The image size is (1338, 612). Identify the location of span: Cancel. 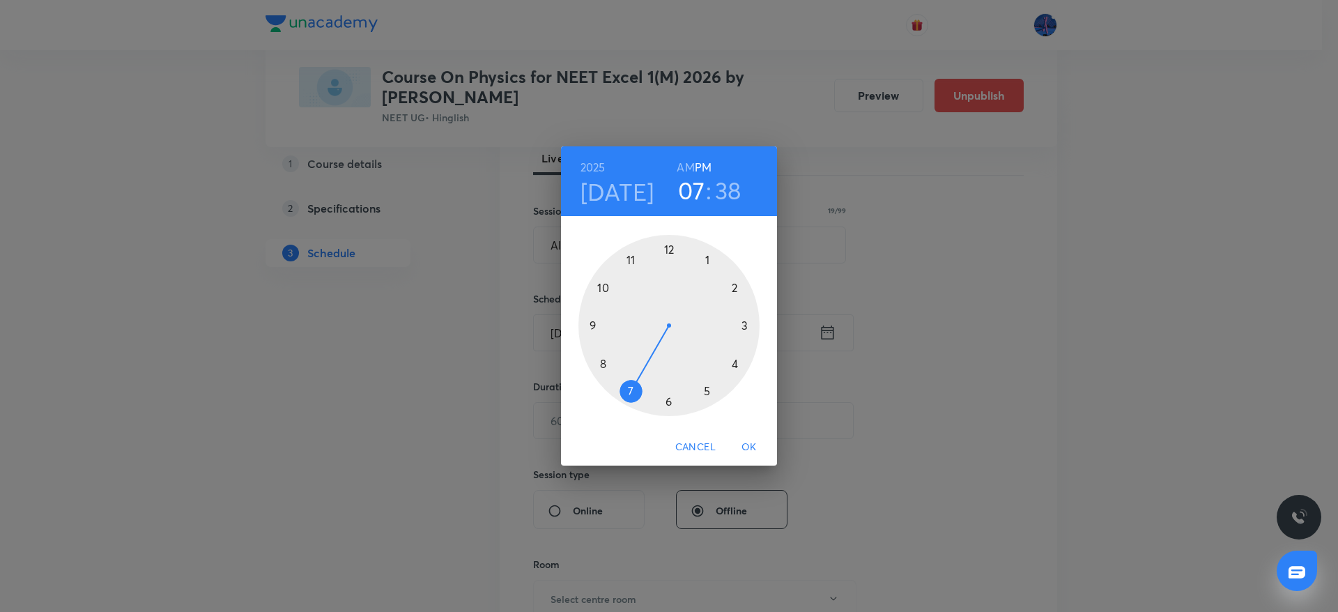
(696, 447).